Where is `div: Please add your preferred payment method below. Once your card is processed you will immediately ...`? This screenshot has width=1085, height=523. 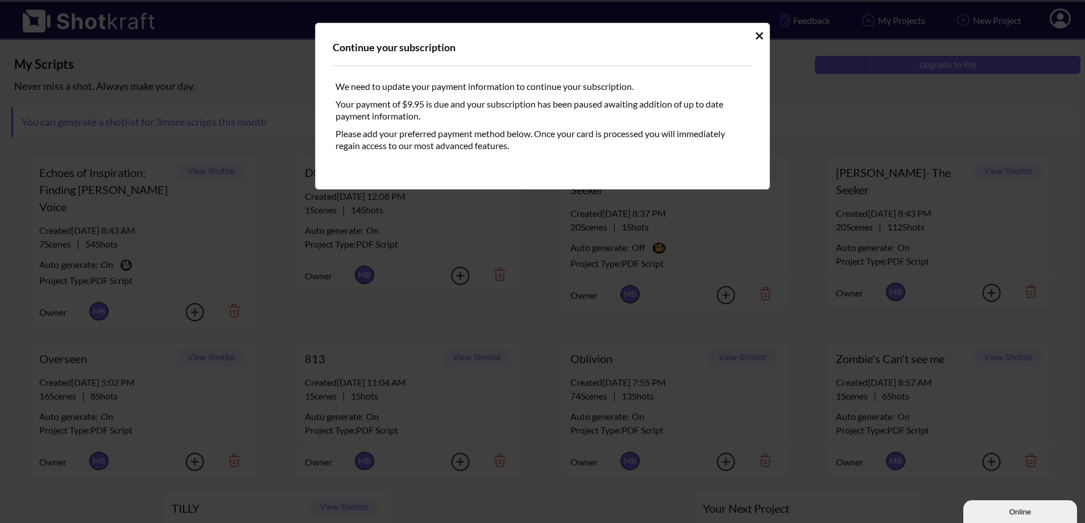
div: Please add your preferred payment method below. Once your card is processed you will immediately ... is located at coordinates (543, 145).